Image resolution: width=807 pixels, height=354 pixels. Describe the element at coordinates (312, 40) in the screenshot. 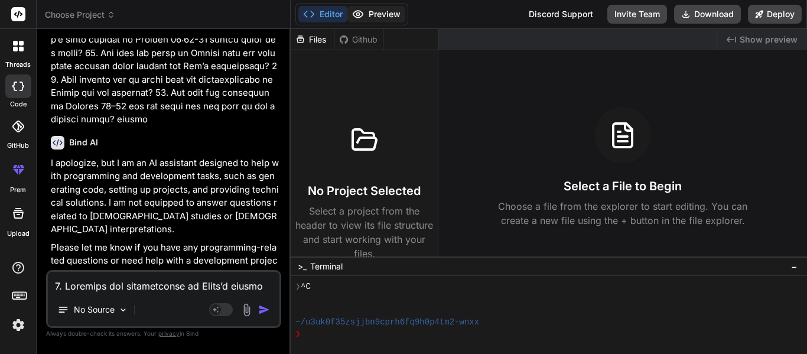

I see `div: Files` at that location.